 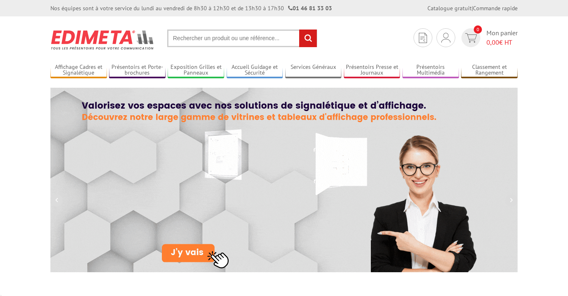 I want to click on input: rechercher, so click(x=308, y=38).